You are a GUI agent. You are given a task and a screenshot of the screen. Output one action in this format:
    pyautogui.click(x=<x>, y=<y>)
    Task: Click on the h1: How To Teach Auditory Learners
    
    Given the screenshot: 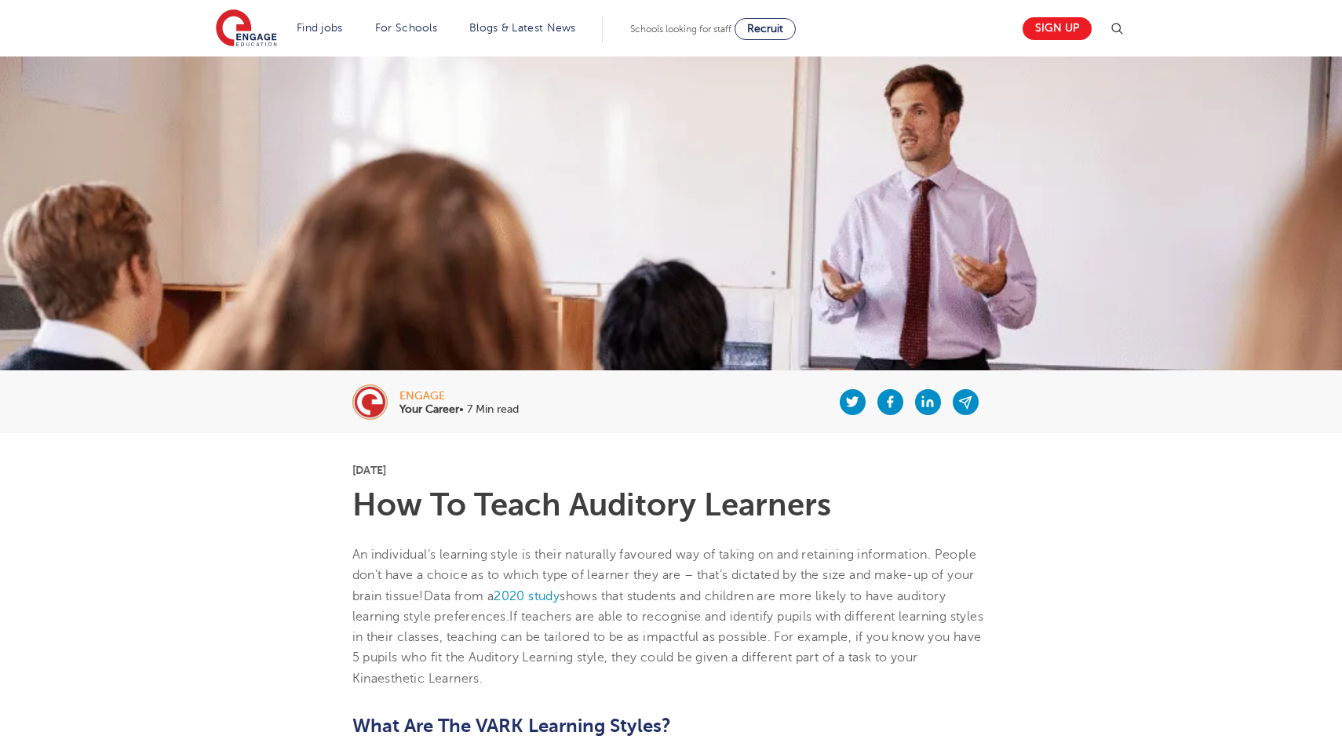 What is the action you would take?
    pyautogui.click(x=671, y=505)
    